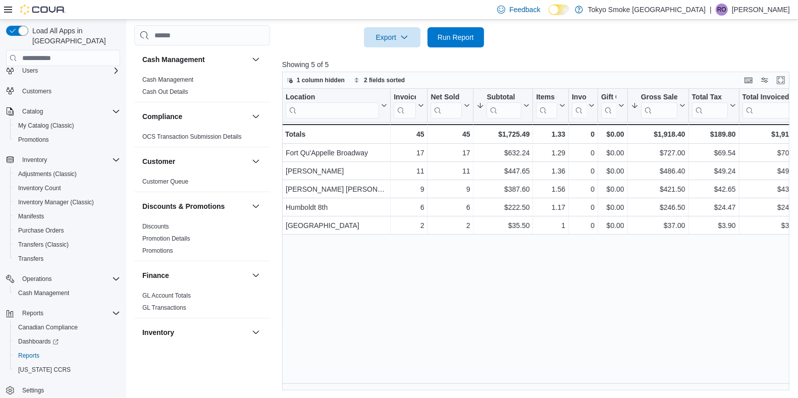  I want to click on button: Customer, so click(195, 162).